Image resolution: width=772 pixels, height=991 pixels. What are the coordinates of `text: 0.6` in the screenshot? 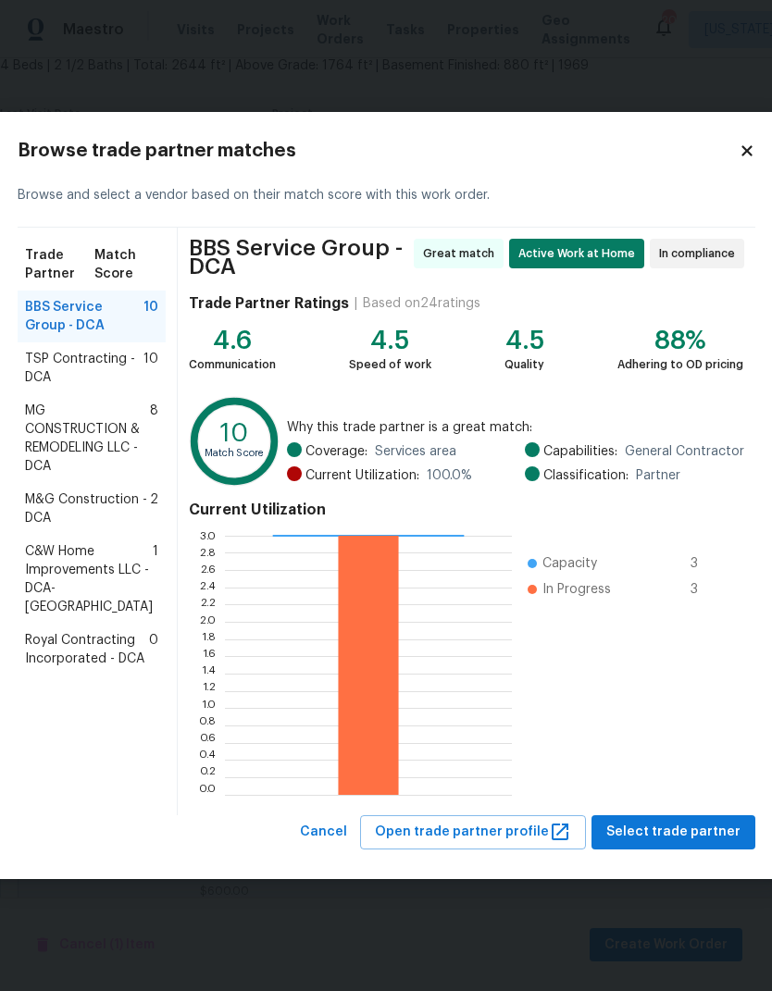 It's located at (207, 743).